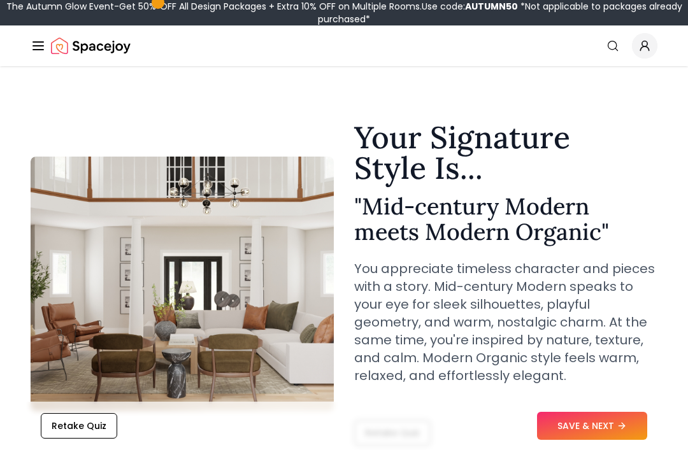 This screenshot has height=450, width=688. What do you see at coordinates (182, 284) in the screenshot?
I see `img: Mid-century Modern meets Modern Organic Style Example` at bounding box center [182, 284].